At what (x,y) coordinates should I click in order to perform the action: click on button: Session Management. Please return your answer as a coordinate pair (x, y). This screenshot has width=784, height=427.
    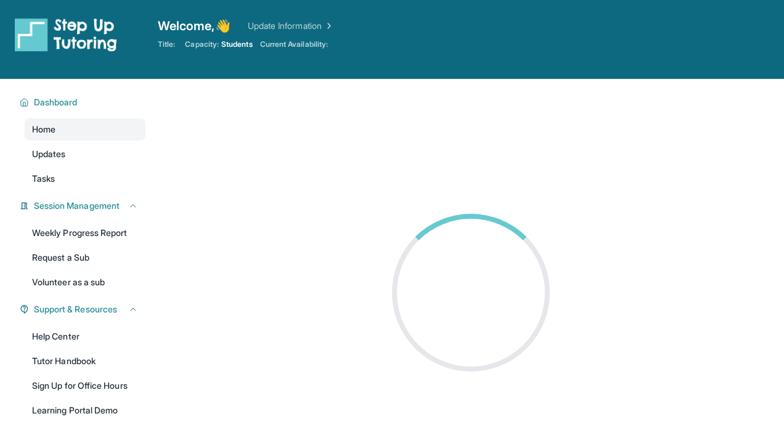
    Looking at the image, I should click on (83, 206).